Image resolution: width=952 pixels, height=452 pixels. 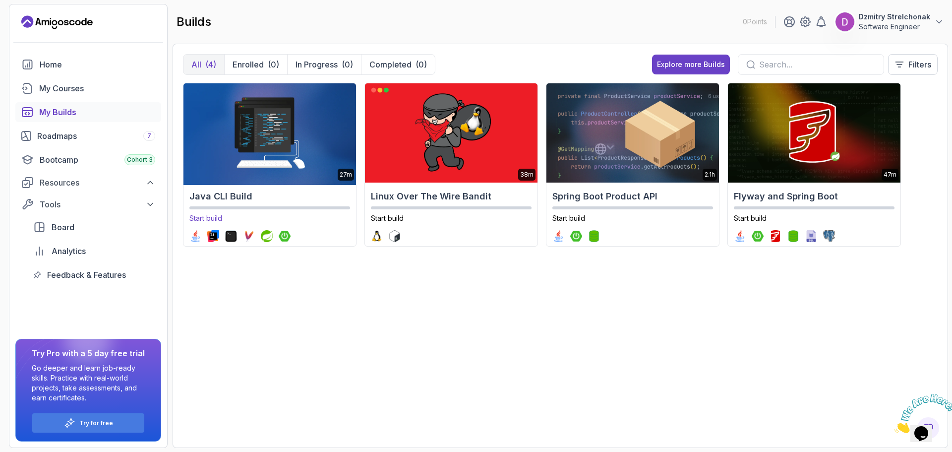 I want to click on div: Tools, so click(x=97, y=204).